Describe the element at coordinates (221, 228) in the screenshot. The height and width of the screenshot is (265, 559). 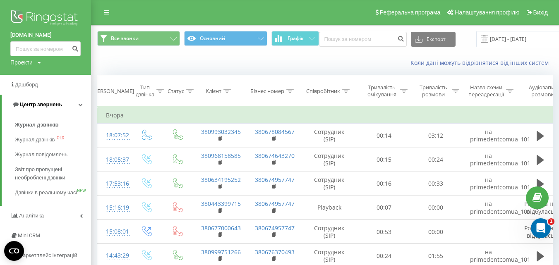
I see `a: 380677000643` at that location.